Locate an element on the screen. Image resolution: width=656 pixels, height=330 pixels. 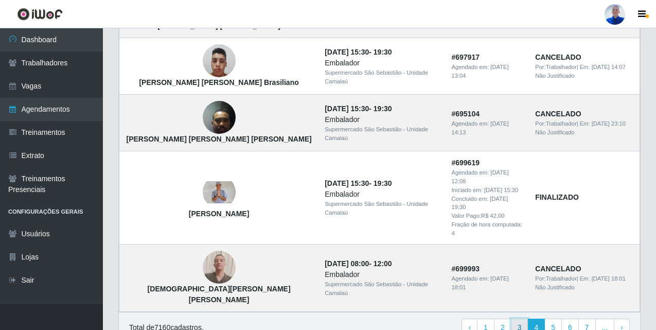
div: Iniciado em: is located at coordinates (487, 190).